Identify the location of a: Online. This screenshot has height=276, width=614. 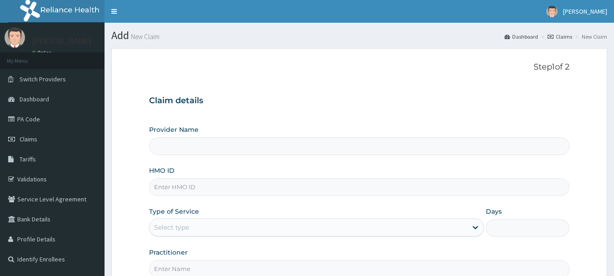
(43, 53).